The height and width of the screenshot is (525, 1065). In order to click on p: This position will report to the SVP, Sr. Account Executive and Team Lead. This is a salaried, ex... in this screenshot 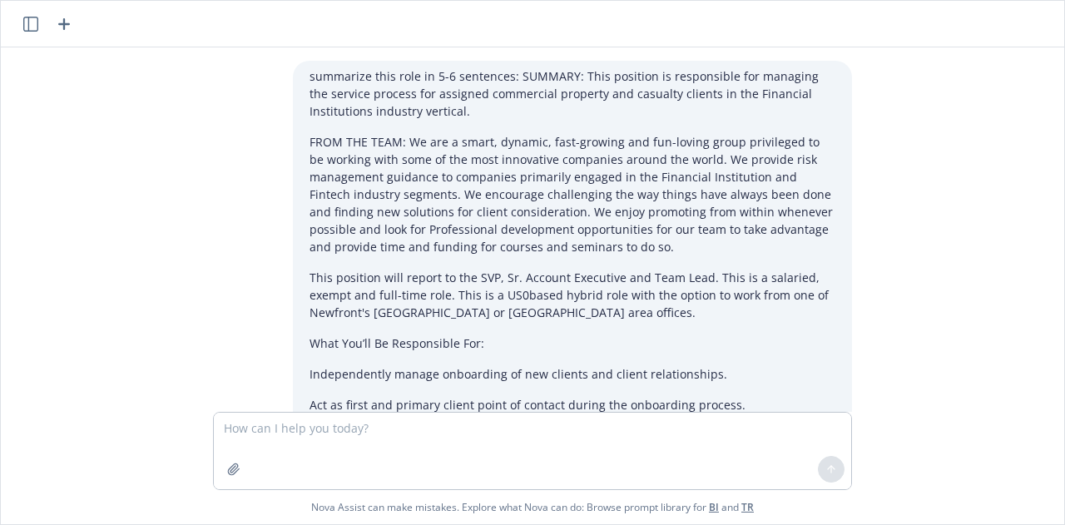, I will do `click(573, 295)`.